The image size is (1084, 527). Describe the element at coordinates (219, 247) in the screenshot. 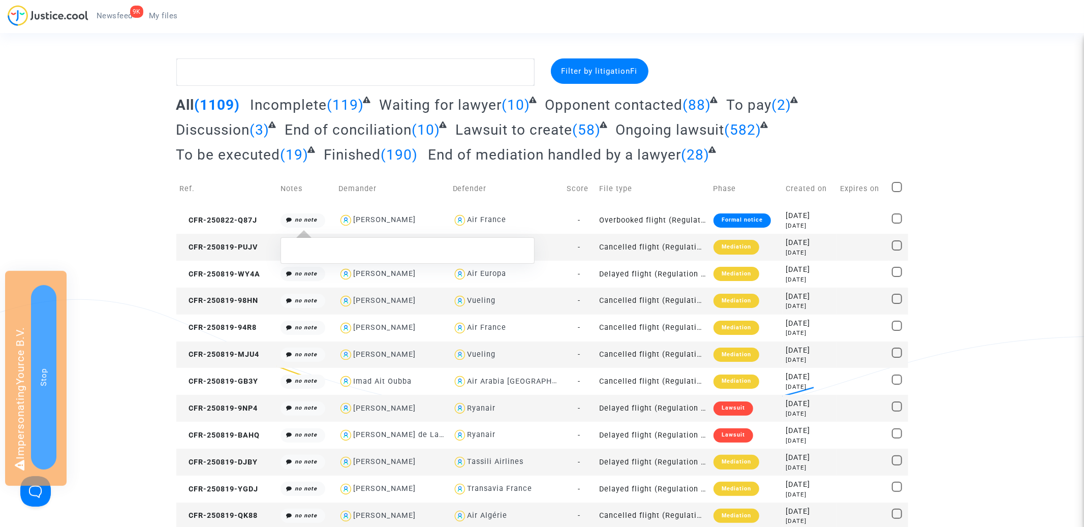

I see `span: CFR-250819-PUJV` at that location.